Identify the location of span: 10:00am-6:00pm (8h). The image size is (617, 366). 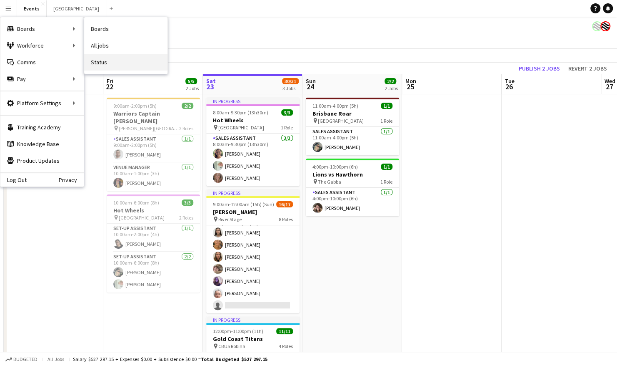
(136, 202).